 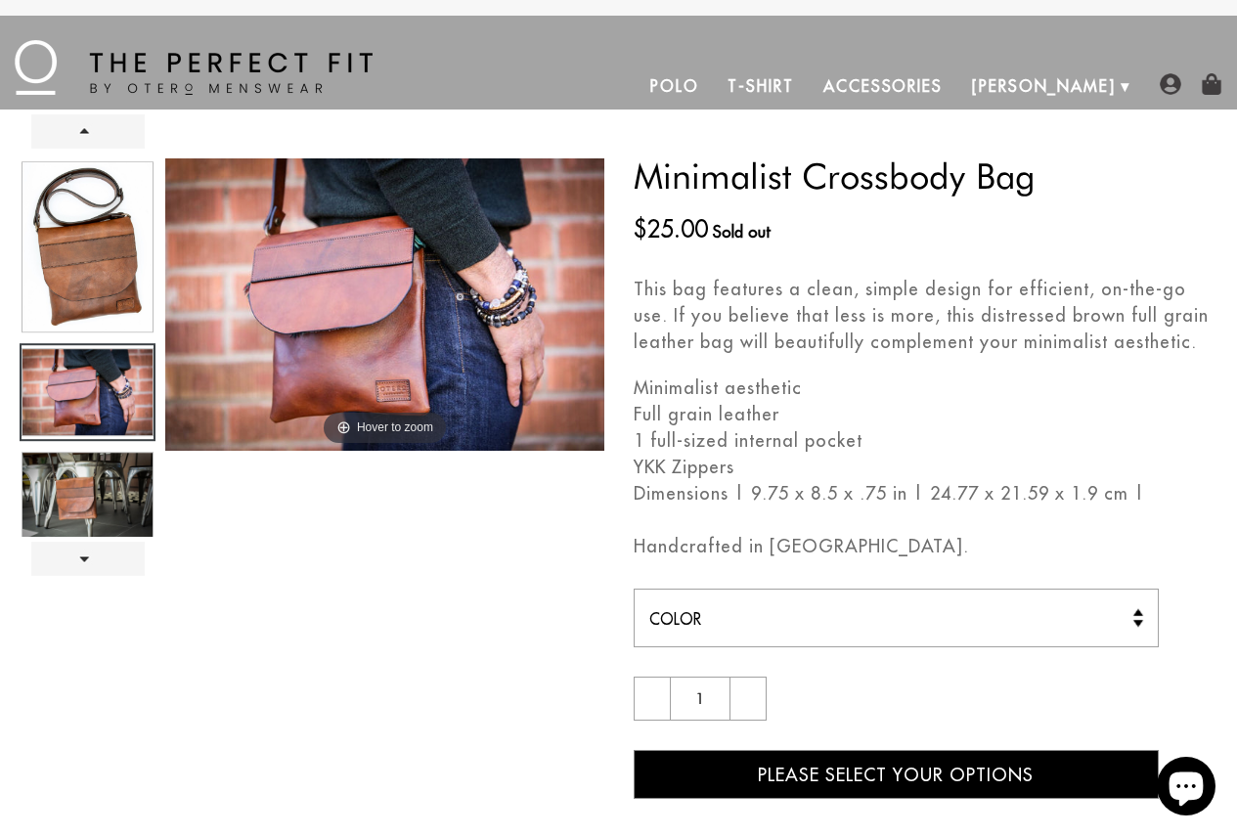 What do you see at coordinates (741, 232) in the screenshot?
I see `span: Sold out` at bounding box center [741, 232].